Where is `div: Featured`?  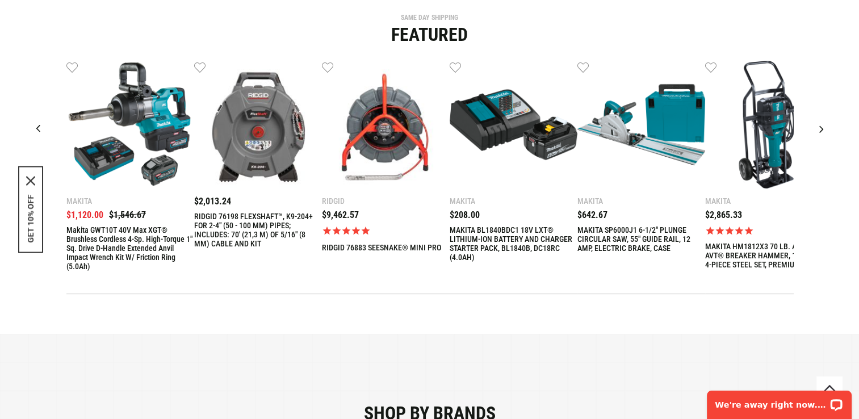
div: Featured is located at coordinates (430, 35).